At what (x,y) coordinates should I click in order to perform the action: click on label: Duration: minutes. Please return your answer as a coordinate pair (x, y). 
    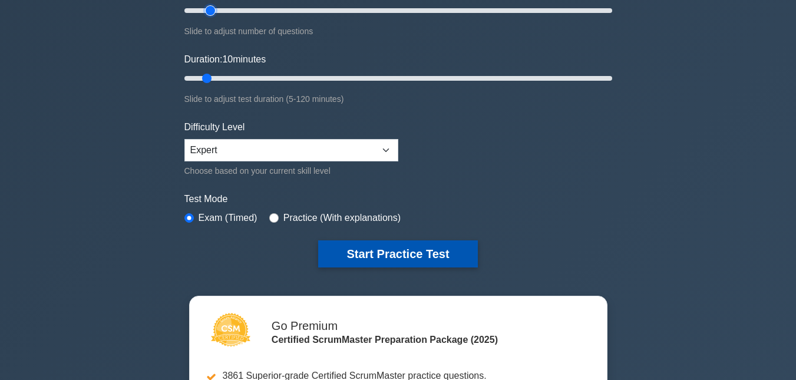
    Looking at the image, I should click on (225, 60).